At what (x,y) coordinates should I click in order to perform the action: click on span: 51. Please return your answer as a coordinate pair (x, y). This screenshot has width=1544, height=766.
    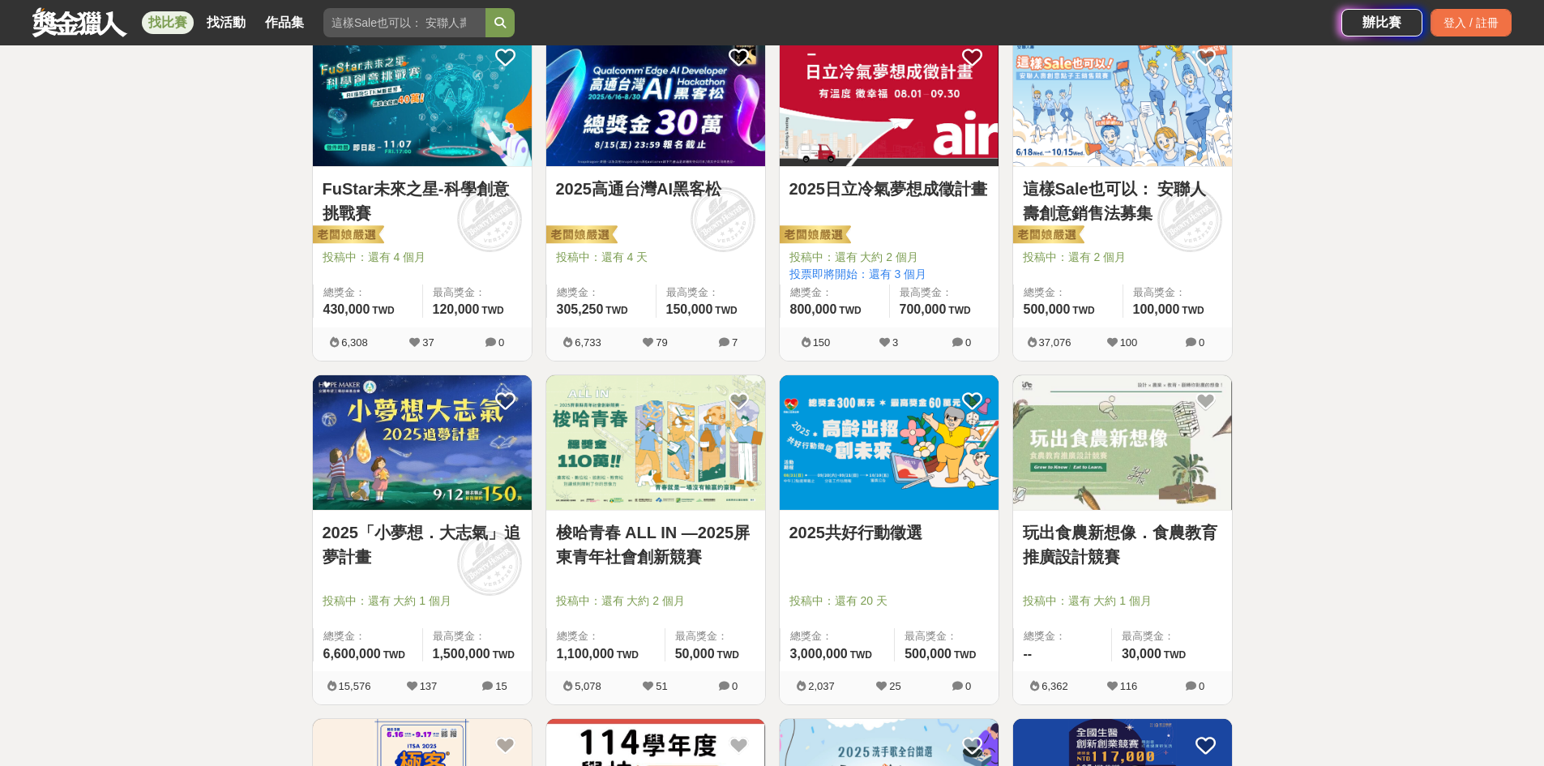
    Looking at the image, I should click on (662, 686).